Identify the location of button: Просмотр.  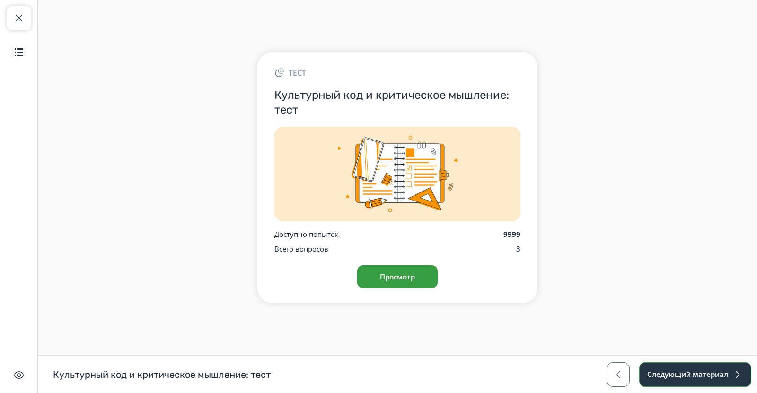
(397, 277).